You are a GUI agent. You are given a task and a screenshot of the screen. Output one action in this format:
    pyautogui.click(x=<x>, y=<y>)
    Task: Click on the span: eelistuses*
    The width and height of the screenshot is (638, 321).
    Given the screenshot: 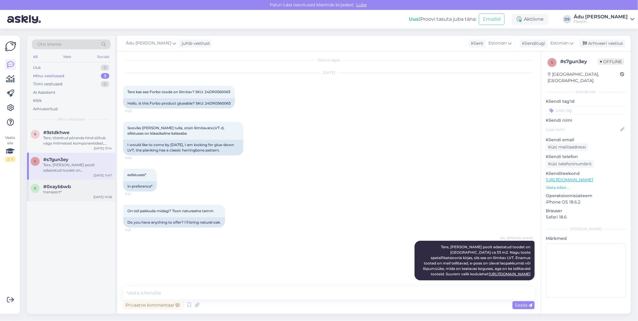 What is the action you would take?
    pyautogui.click(x=137, y=174)
    